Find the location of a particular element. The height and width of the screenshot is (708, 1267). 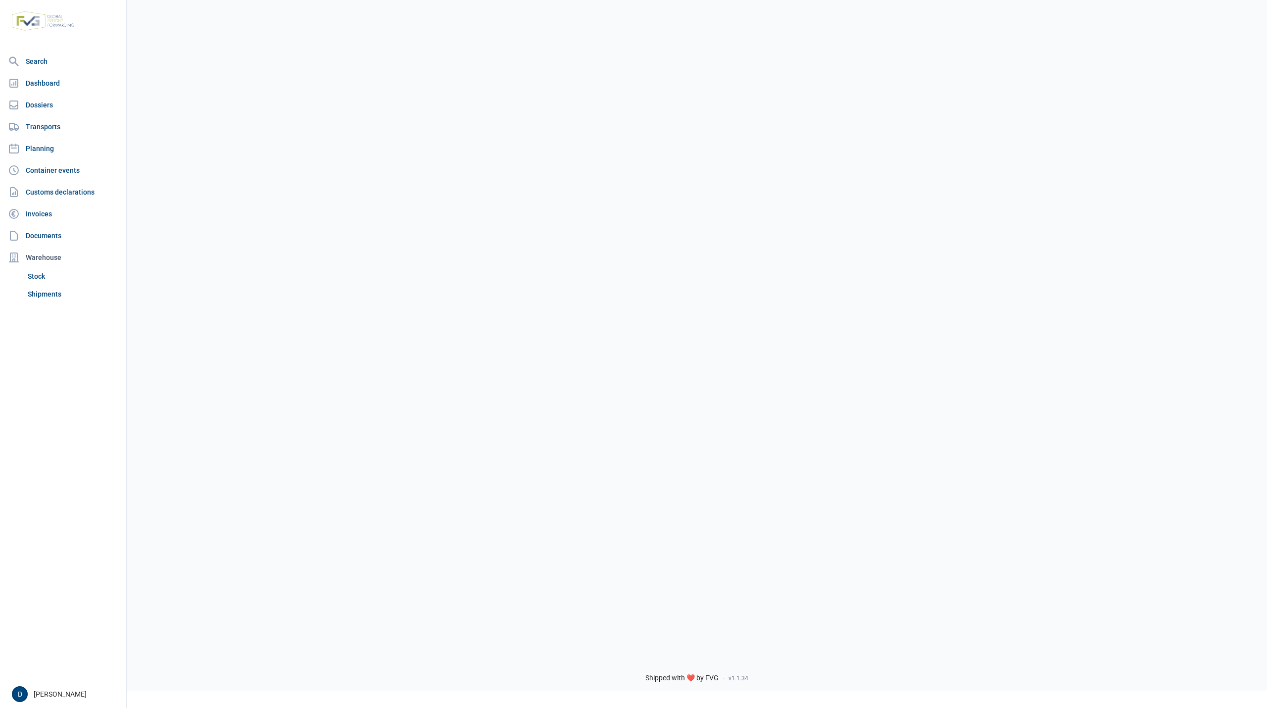

a: Container events is located at coordinates (63, 170).